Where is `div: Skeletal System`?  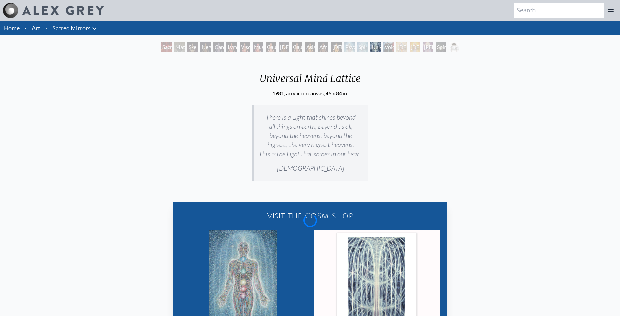
div: Skeletal System is located at coordinates (192, 47).